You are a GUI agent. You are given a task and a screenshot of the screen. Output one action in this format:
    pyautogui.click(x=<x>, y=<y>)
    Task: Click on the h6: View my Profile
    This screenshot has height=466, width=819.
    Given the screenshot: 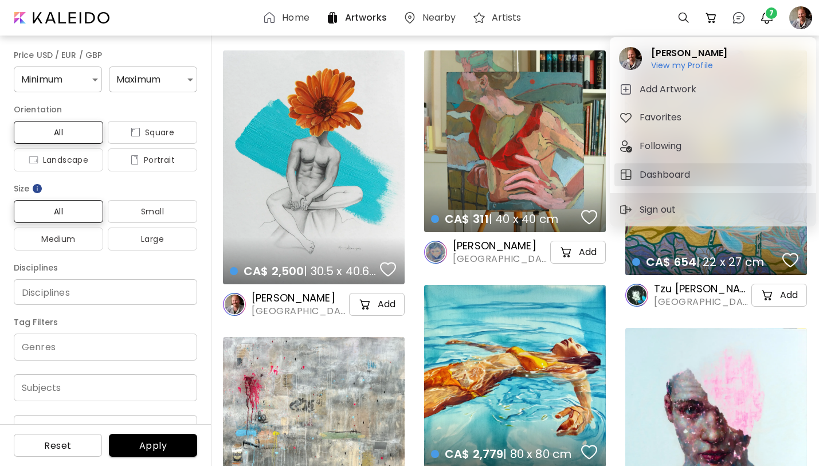 What is the action you would take?
    pyautogui.click(x=689, y=65)
    